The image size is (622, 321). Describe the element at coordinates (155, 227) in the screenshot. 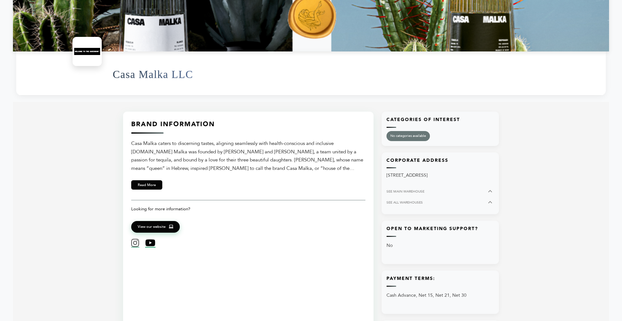

I see `a: View our website` at that location.